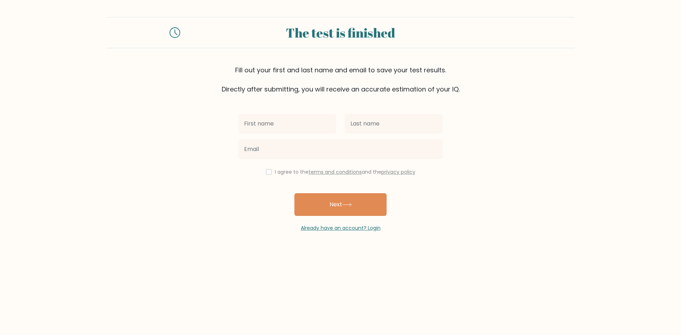 This screenshot has width=681, height=335. I want to click on button: Next, so click(341, 205).